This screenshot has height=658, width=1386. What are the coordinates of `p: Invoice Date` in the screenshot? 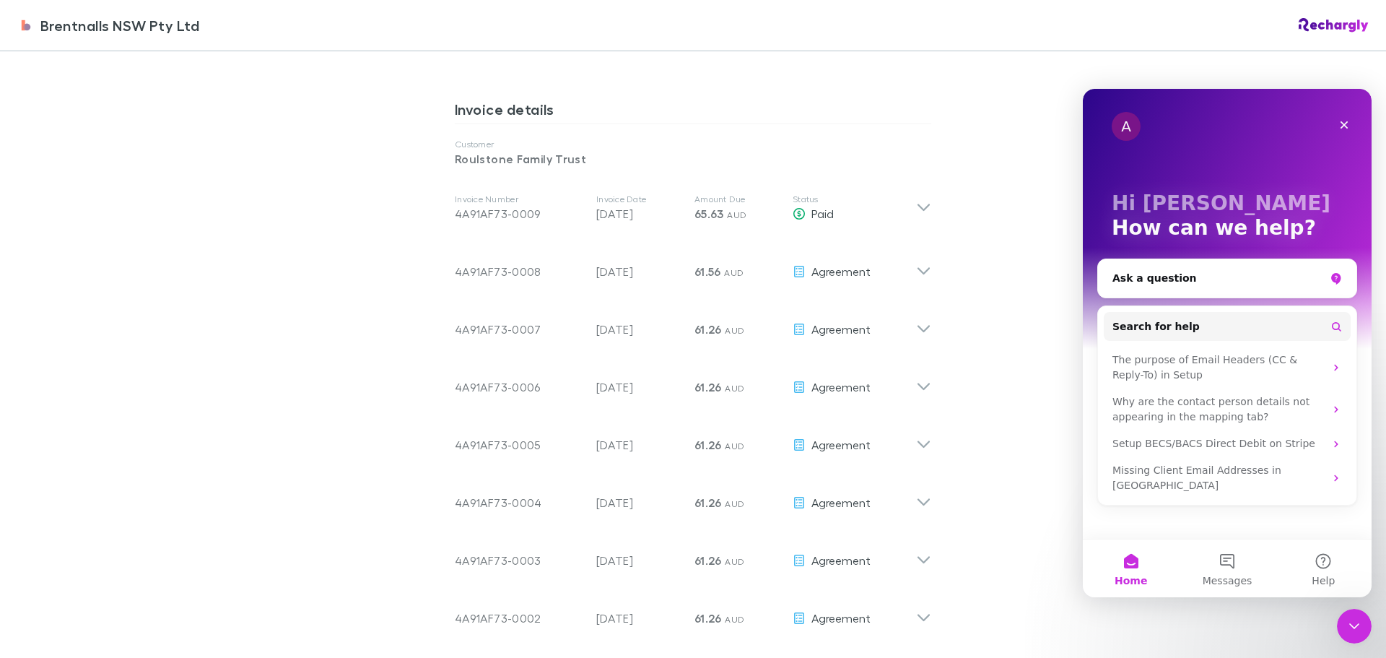 It's located at (640, 199).